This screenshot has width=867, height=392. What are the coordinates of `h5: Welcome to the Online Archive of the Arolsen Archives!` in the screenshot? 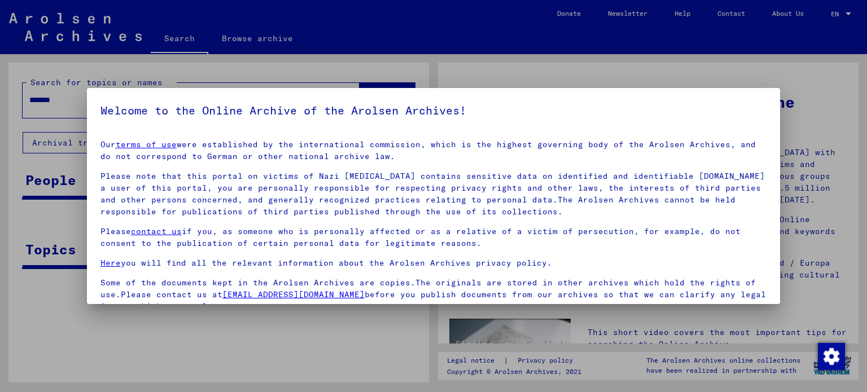 It's located at (433, 111).